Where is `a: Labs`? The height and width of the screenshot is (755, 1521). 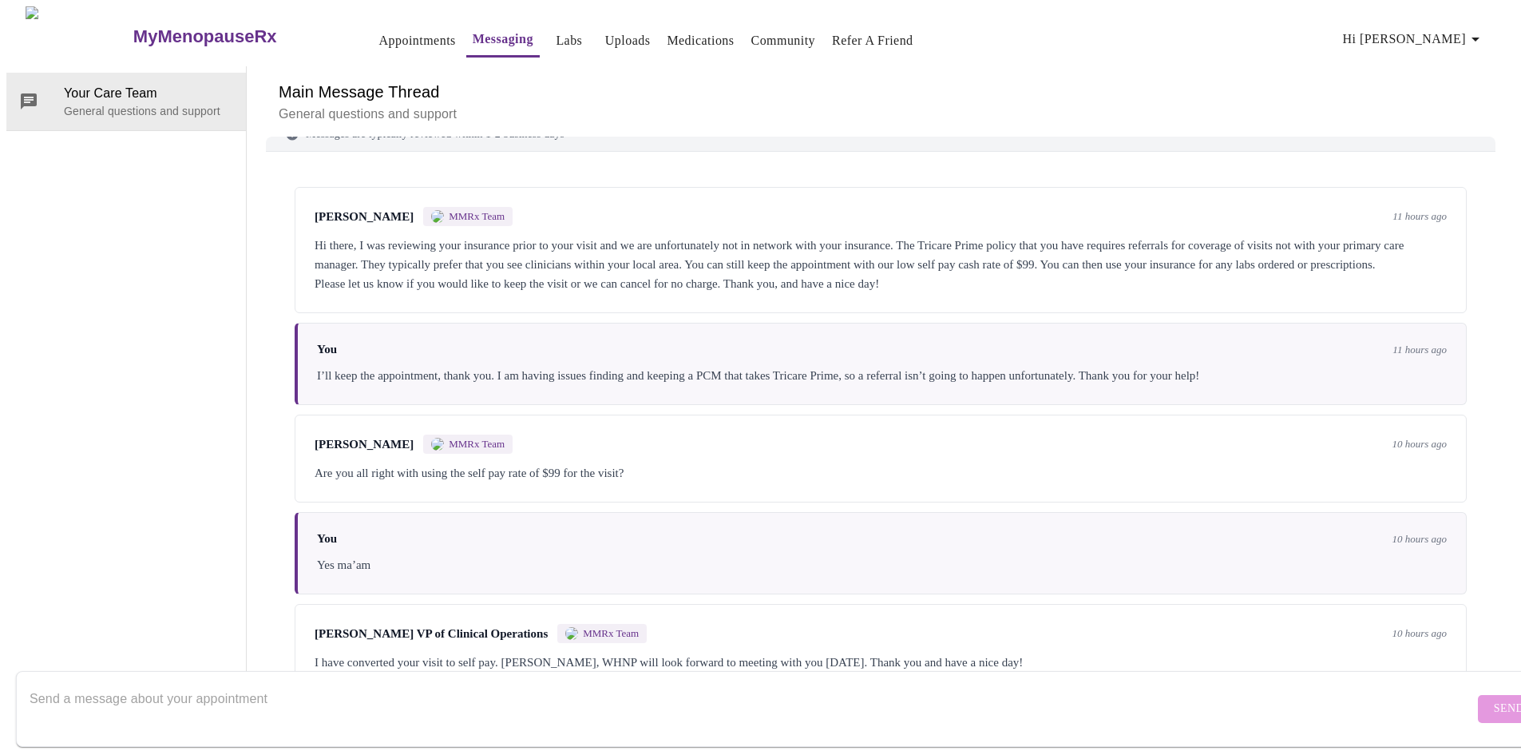
a: Labs is located at coordinates (569, 41).